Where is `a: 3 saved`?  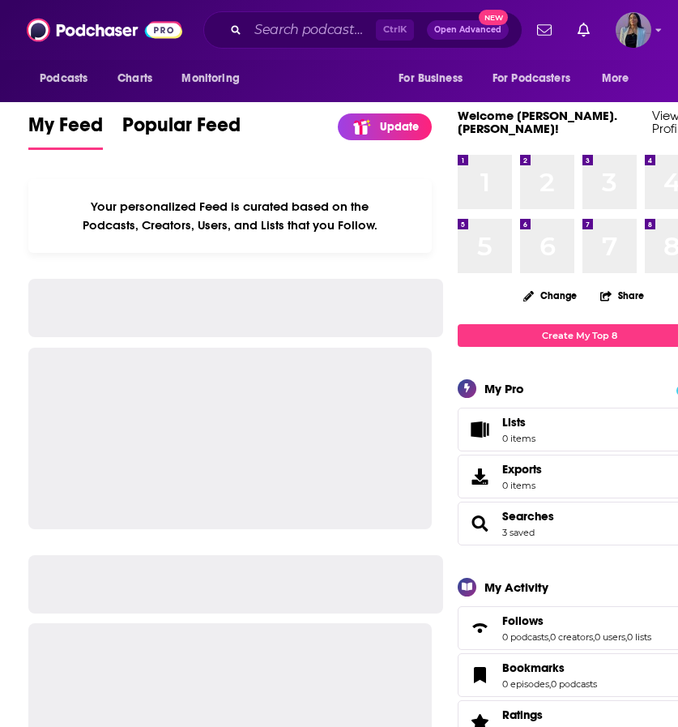
a: 3 saved is located at coordinates (518, 532).